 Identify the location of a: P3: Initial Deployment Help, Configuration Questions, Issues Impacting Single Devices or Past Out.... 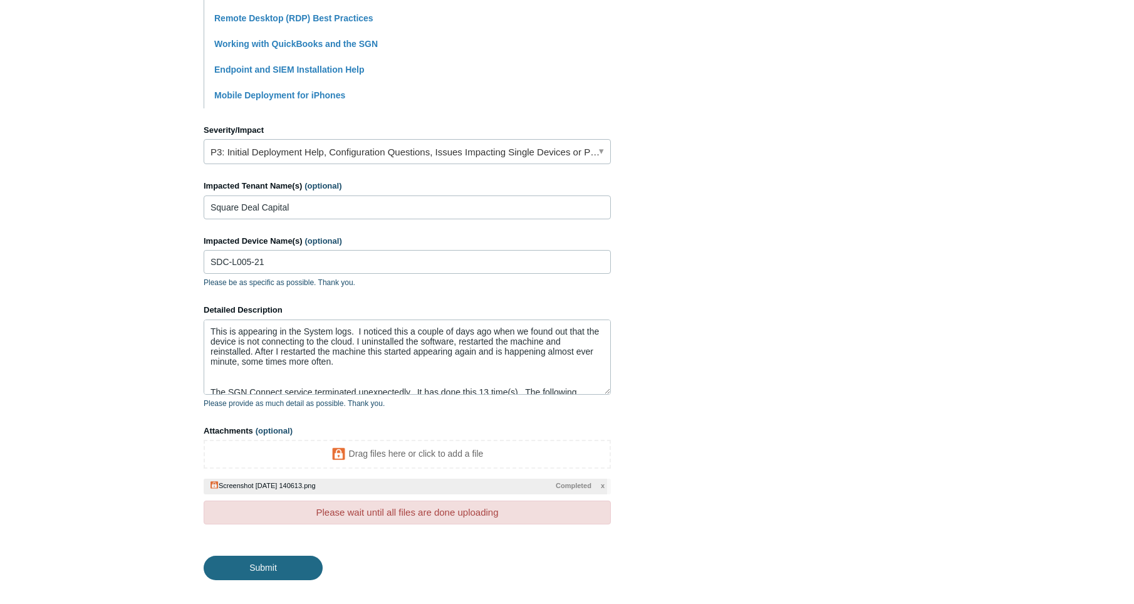
(407, 152).